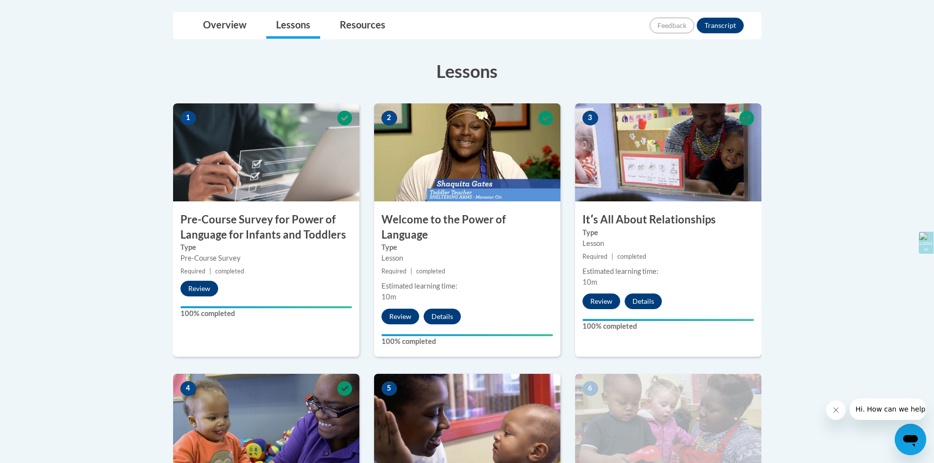 The width and height of the screenshot is (934, 463). What do you see at coordinates (467, 71) in the screenshot?
I see `h3: Lessons` at bounding box center [467, 71].